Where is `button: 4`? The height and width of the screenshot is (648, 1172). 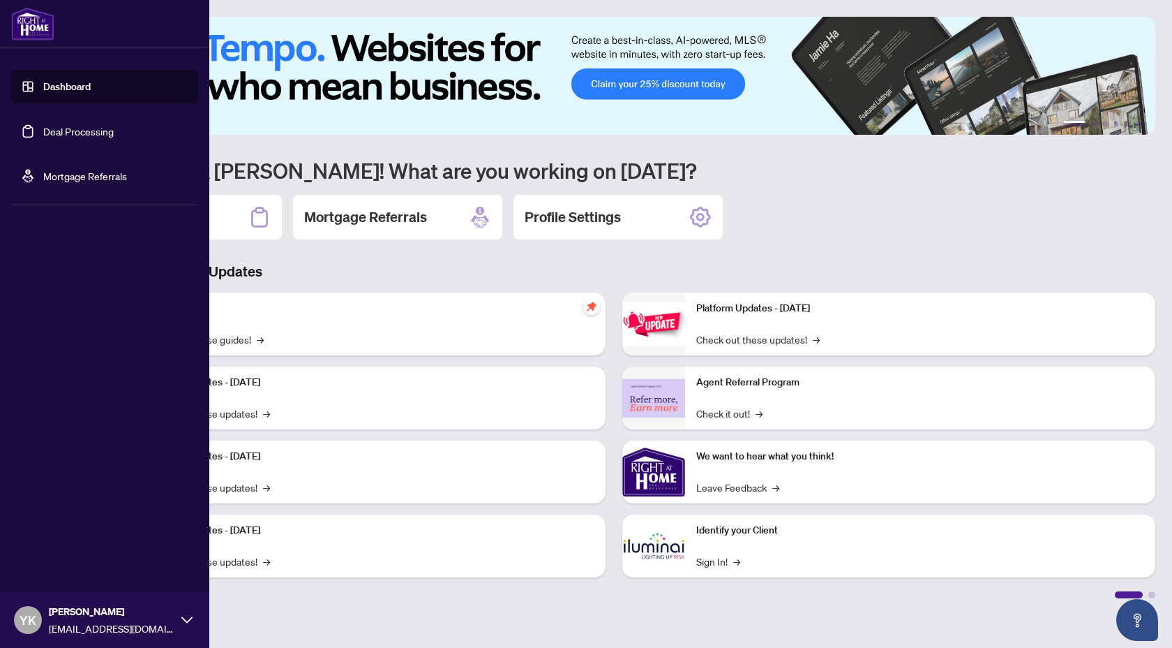 button: 4 is located at coordinates (1117, 124).